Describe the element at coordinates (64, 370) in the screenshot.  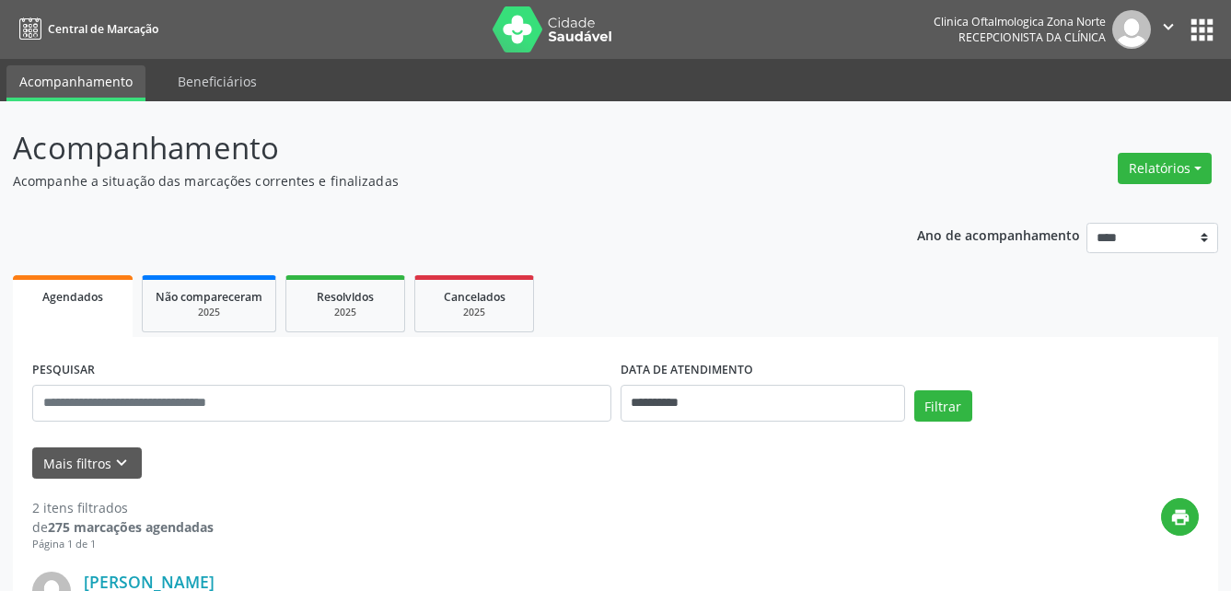
I see `label: PESQUISAR` at that location.